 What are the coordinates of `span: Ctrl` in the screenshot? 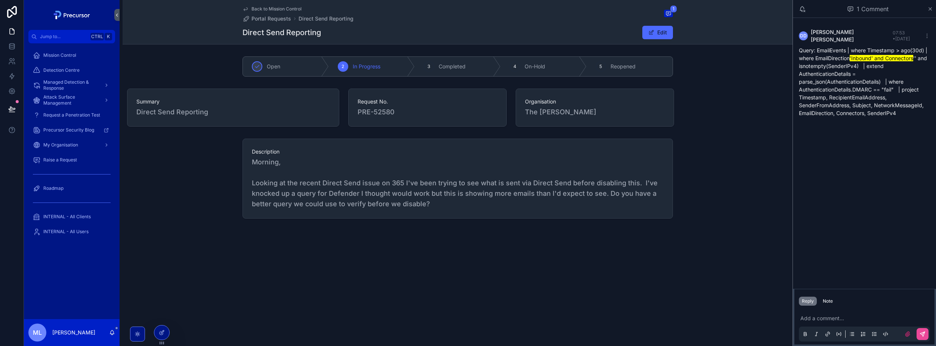 It's located at (97, 37).